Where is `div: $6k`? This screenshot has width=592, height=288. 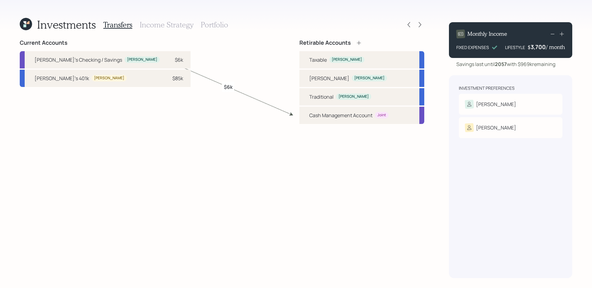 div: $6k is located at coordinates (179, 60).